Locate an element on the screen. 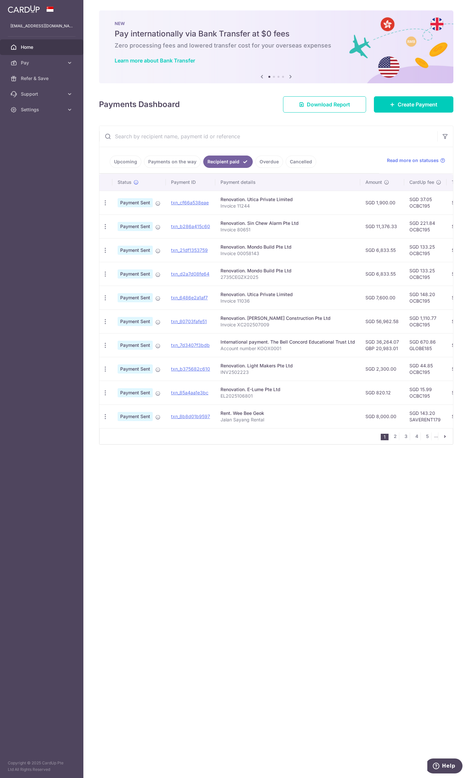 The width and height of the screenshot is (469, 778). h4: Payments Dashboard is located at coordinates (139, 105).